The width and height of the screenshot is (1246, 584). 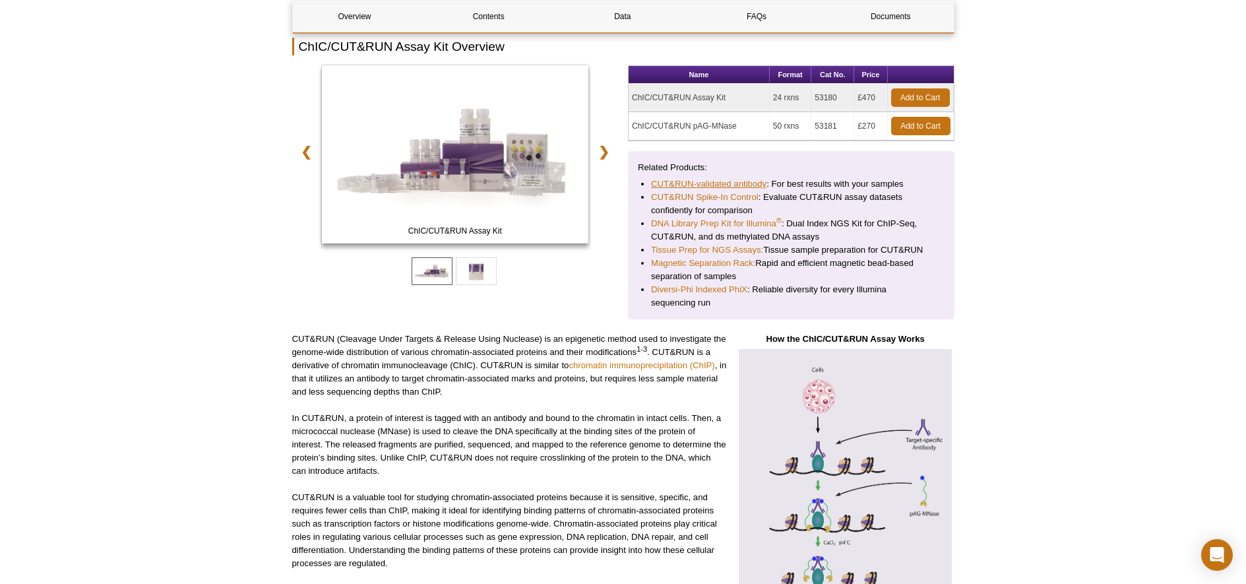 I want to click on a: ChIC/CUT&RUN Assay Kit, so click(x=455, y=156).